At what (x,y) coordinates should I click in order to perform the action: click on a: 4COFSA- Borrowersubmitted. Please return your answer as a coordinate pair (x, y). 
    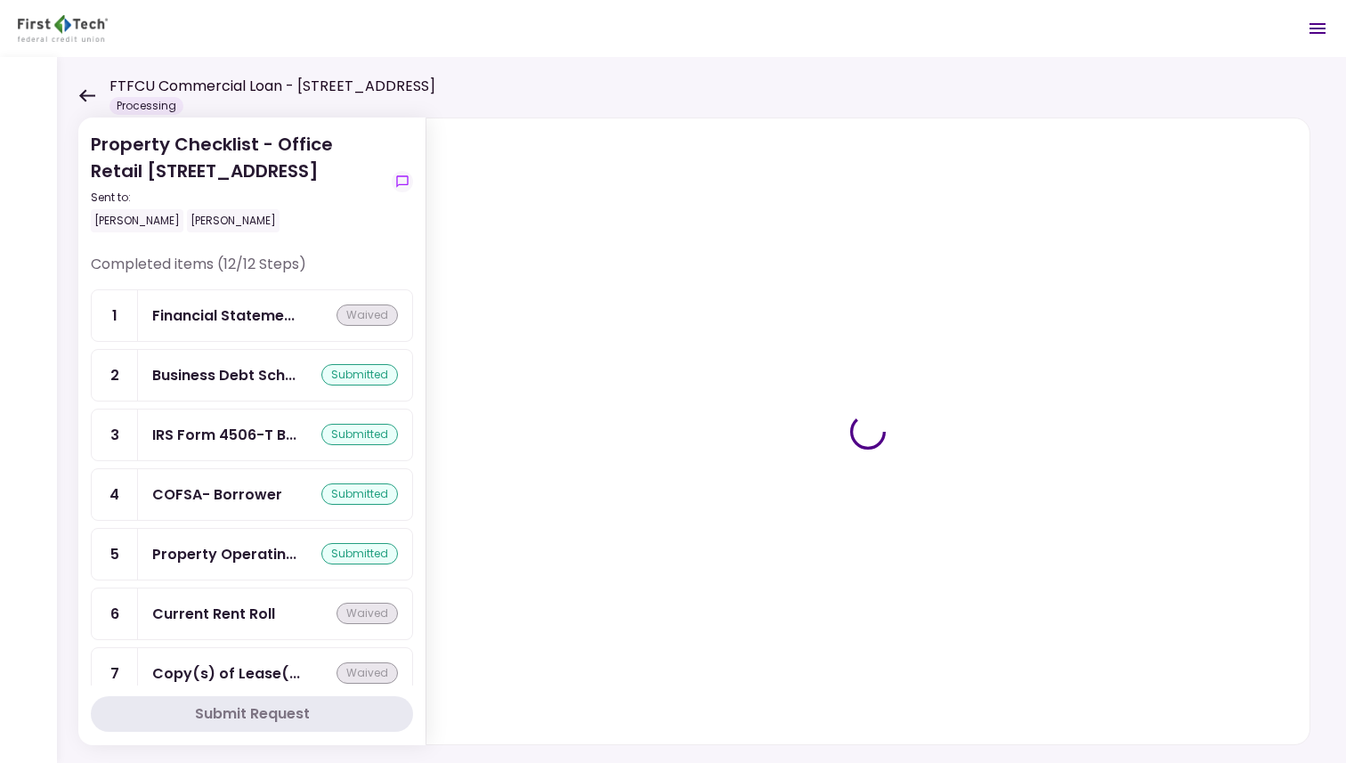
    Looking at the image, I should click on (252, 494).